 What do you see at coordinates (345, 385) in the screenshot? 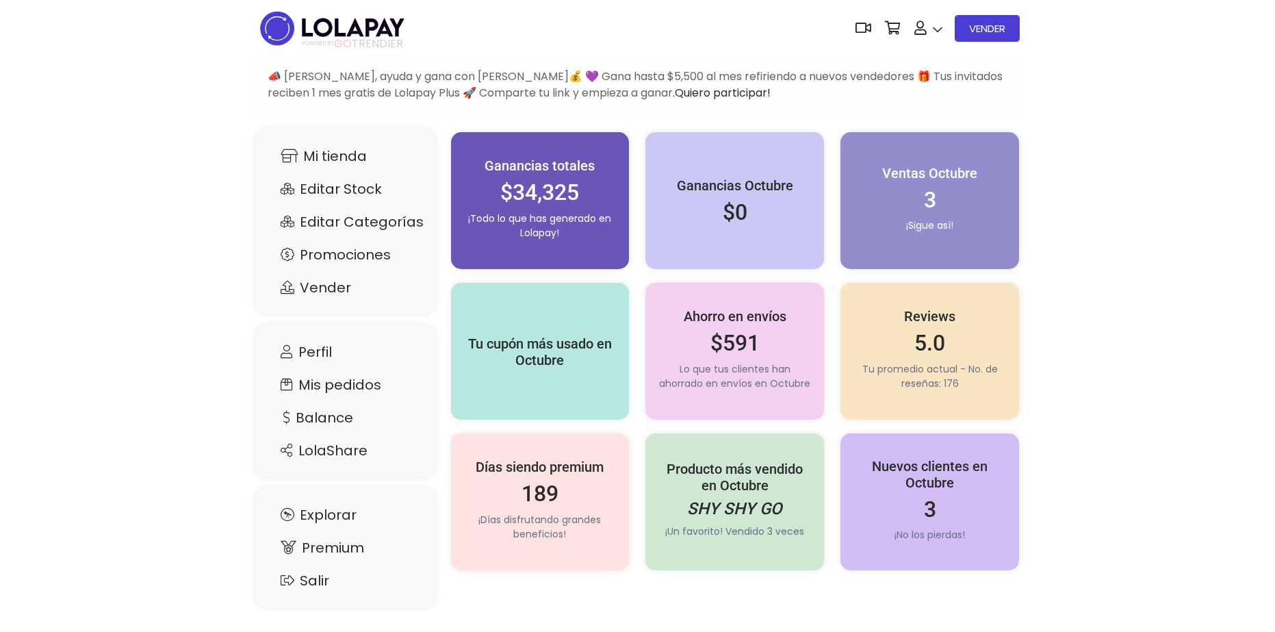
I see `a: Mis pedidos` at bounding box center [345, 385].